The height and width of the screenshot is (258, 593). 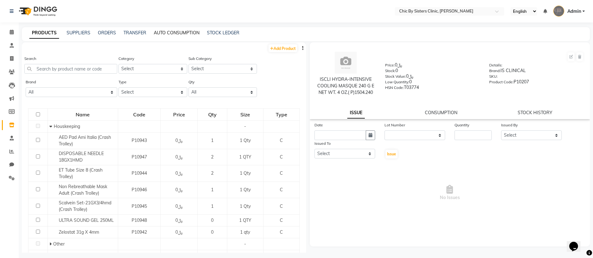 What do you see at coordinates (78, 33) in the screenshot?
I see `a: SUPPLIERS` at bounding box center [78, 33].